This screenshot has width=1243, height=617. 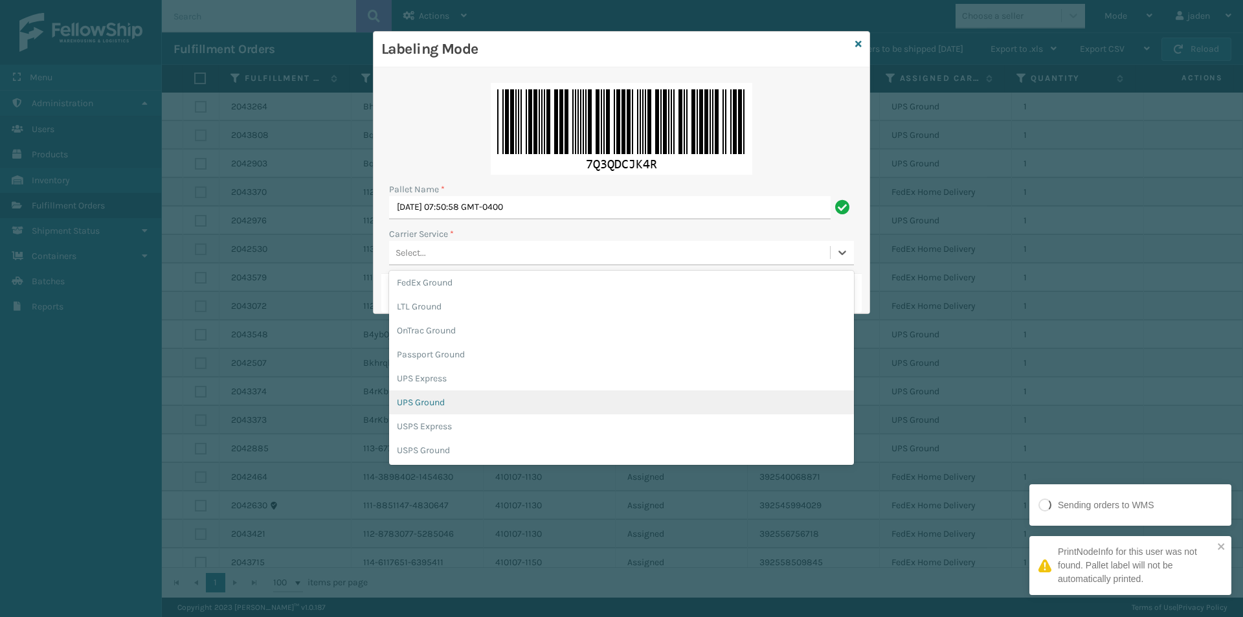 What do you see at coordinates (621, 306) in the screenshot?
I see `div: LTL Ground` at bounding box center [621, 306].